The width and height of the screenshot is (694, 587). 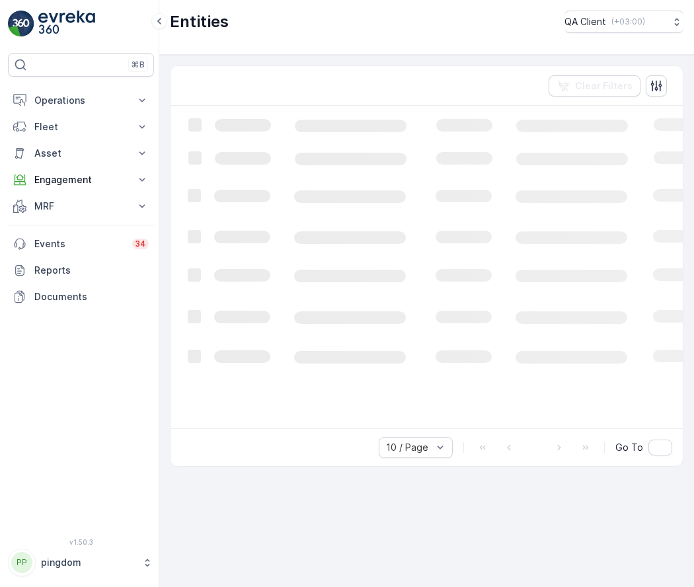 I want to click on img: logo, so click(x=21, y=24).